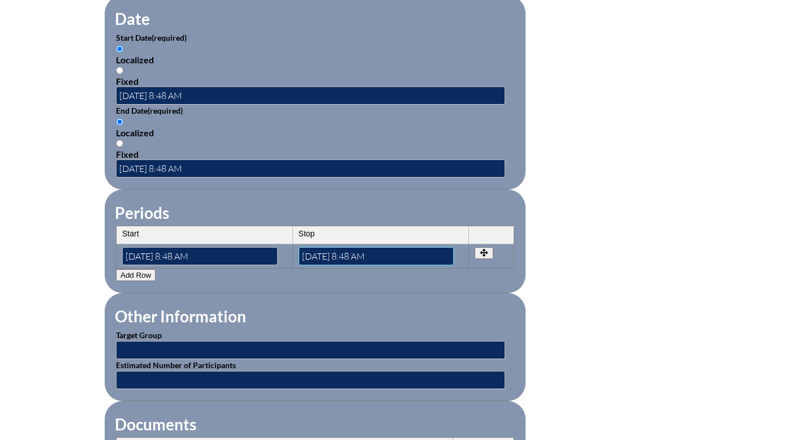 The image size is (809, 440). I want to click on label: Start Date, so click(151, 37).